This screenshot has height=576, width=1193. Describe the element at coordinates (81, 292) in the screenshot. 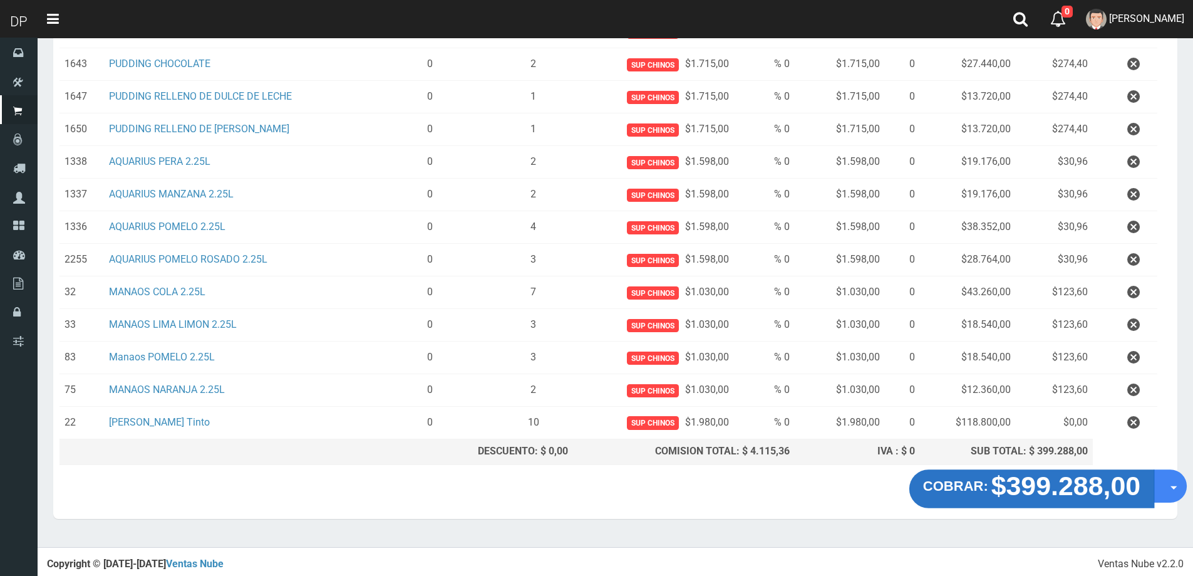

I see `td: 32` at that location.